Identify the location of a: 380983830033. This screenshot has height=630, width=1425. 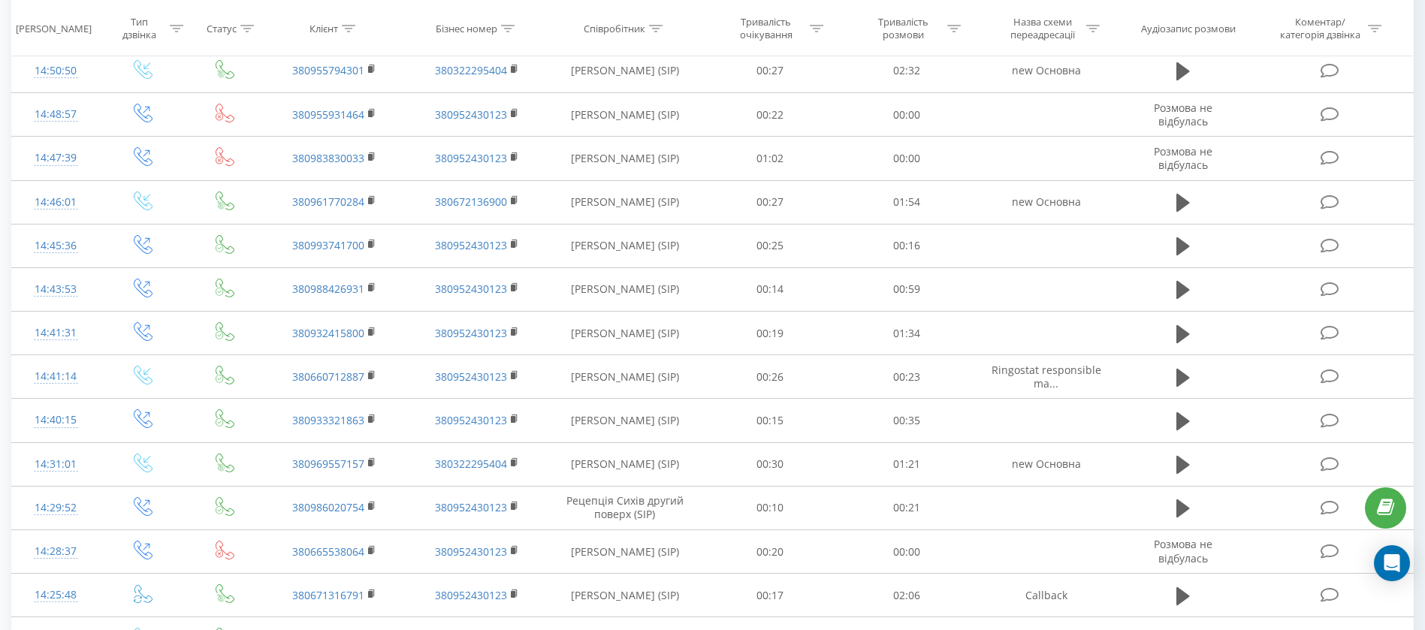
(328, 158).